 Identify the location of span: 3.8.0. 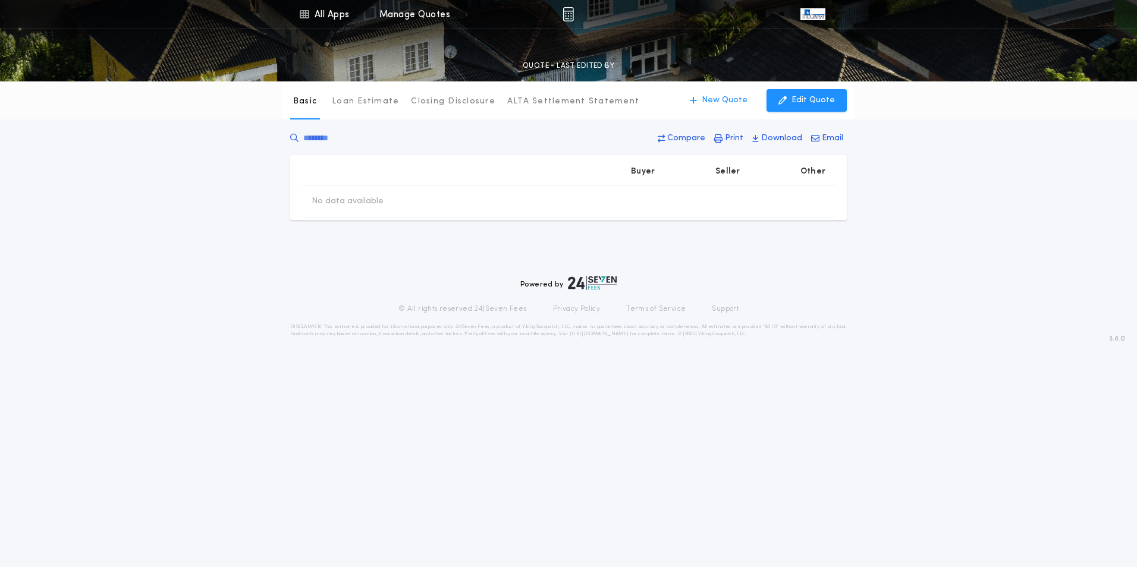
(1116, 339).